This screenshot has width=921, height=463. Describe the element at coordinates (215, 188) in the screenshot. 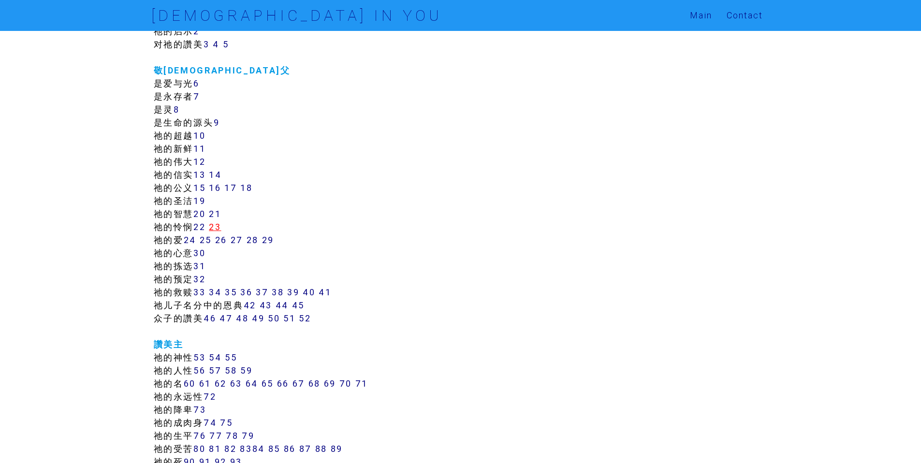

I see `a: 16` at that location.